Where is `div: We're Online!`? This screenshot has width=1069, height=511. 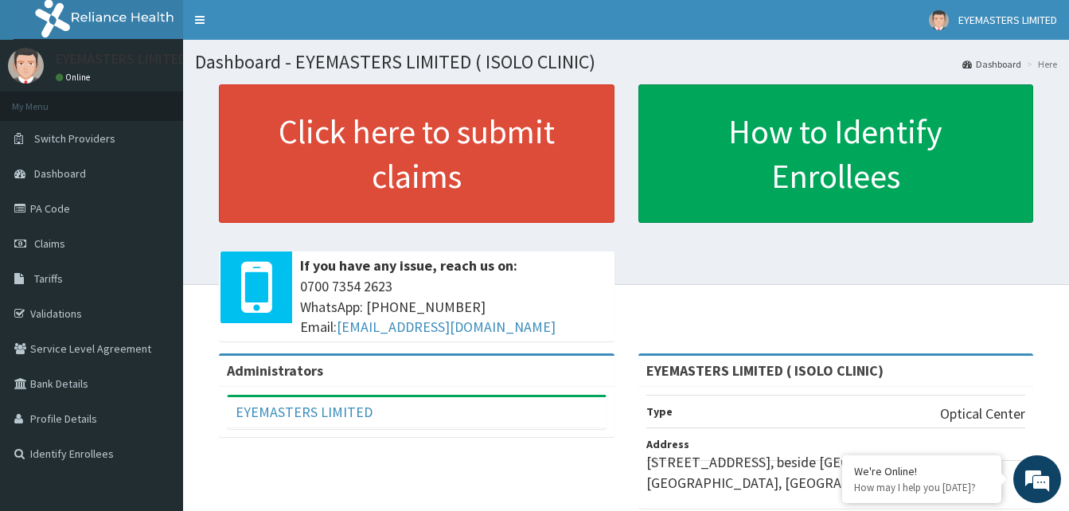
div: We're Online! is located at coordinates (922, 471).